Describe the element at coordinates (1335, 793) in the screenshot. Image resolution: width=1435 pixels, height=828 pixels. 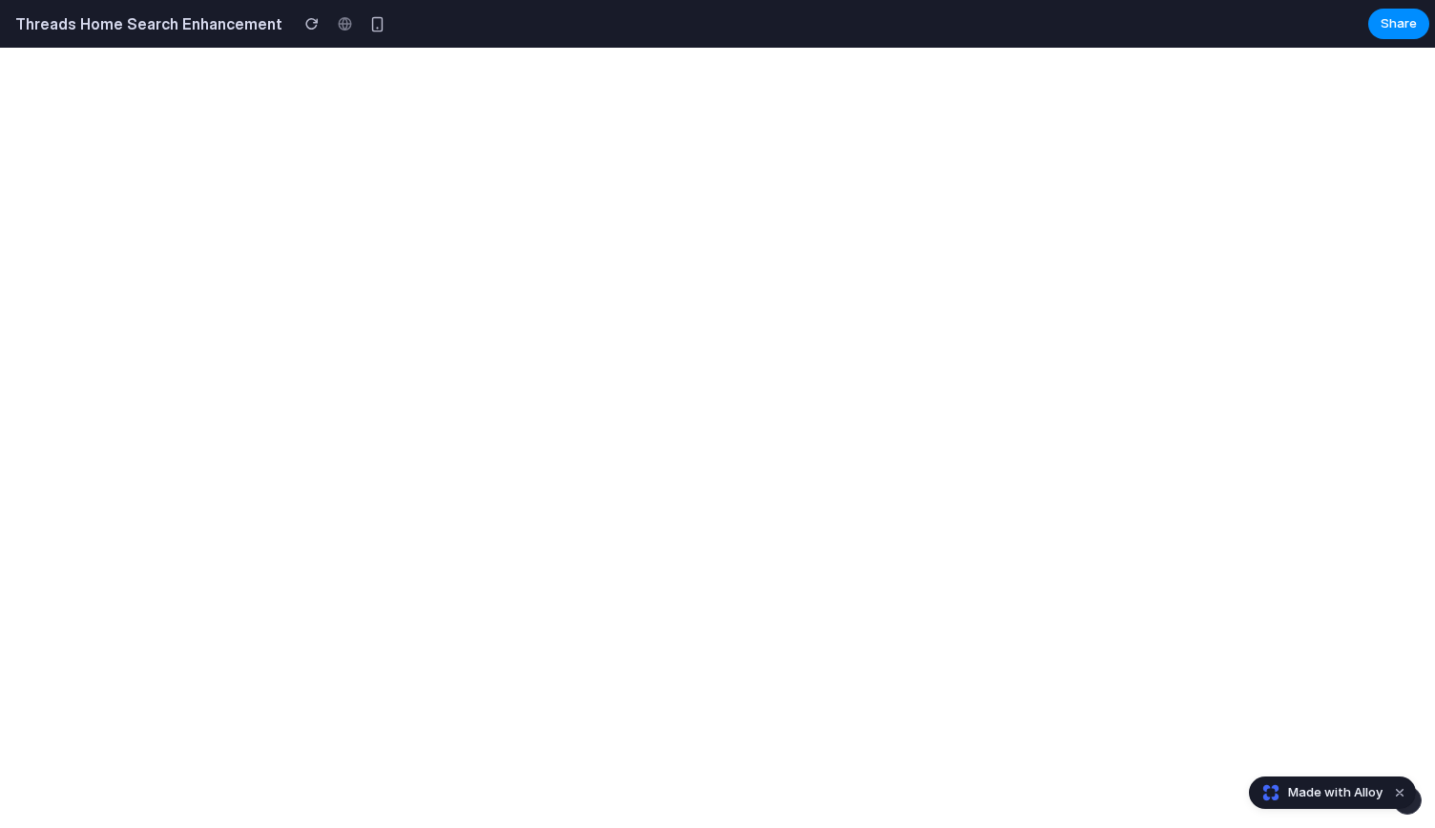
I see `span: Made with Alloy` at that location.